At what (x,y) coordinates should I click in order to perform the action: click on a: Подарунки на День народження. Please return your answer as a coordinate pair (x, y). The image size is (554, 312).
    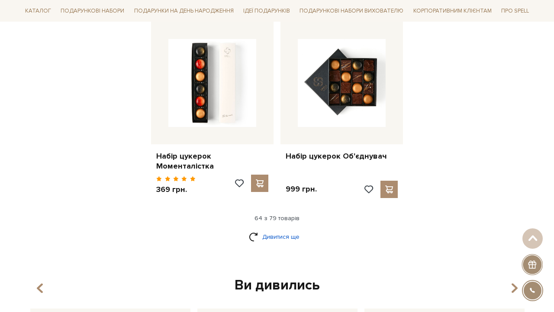
    Looking at the image, I should click on (184, 11).